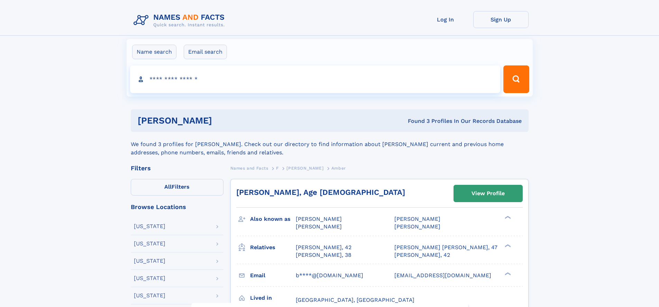 The height and width of the screenshot is (307, 659). Describe the element at coordinates (516, 79) in the screenshot. I see `button: Search Button` at that location.